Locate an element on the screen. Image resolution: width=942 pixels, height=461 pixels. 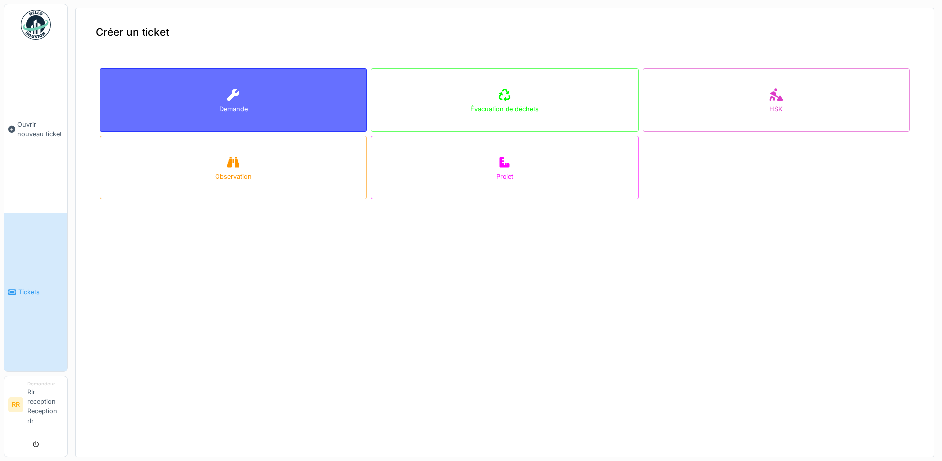
li: RR is located at coordinates (16, 405).